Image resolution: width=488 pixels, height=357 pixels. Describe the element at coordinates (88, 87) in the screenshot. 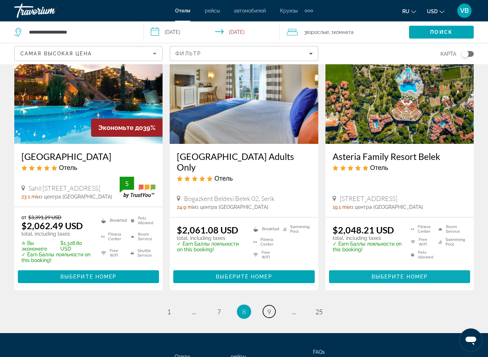

I see `a: Limak Limra Hotel & Resort` at that location.